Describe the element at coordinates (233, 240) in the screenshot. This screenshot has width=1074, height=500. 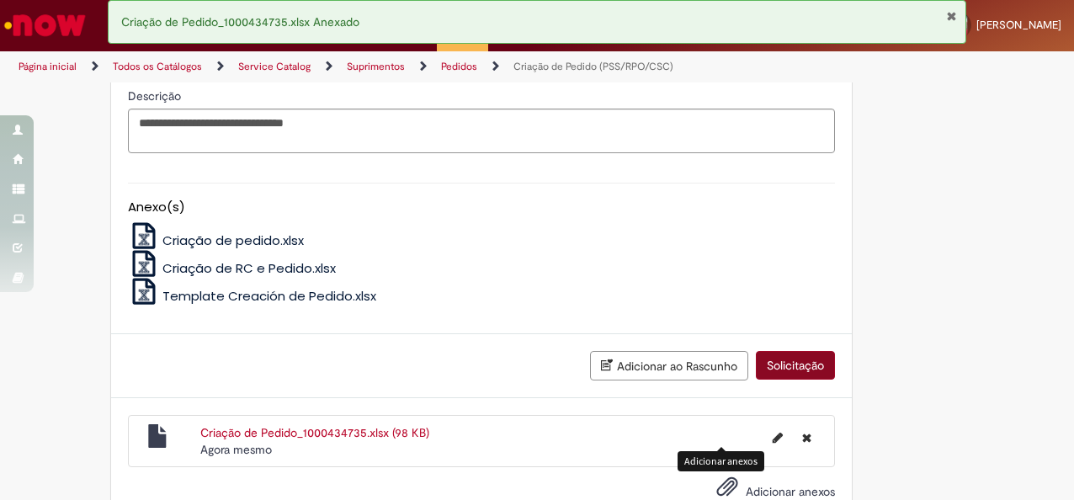
I see `span: Criação de pedido.xlsx` at that location.